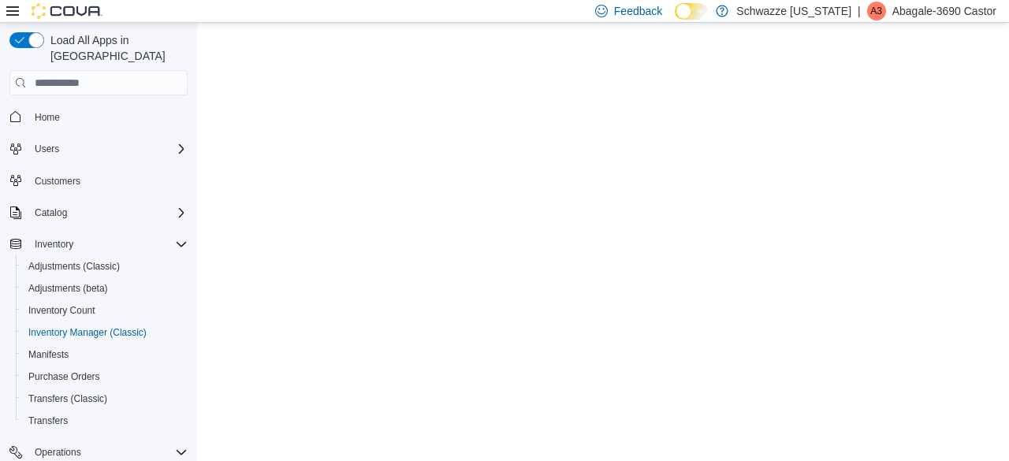 This screenshot has height=461, width=1009. What do you see at coordinates (105, 311) in the screenshot?
I see `button: Inventory Count` at bounding box center [105, 311].